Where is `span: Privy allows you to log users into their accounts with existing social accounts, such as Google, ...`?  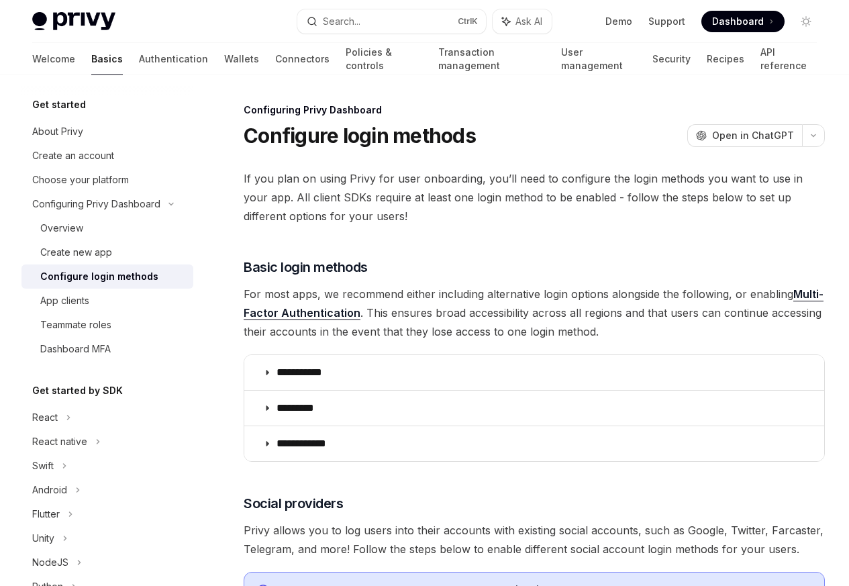 span: Privy allows you to log users into their accounts with existing social accounts, such as Google, ... is located at coordinates (534, 540).